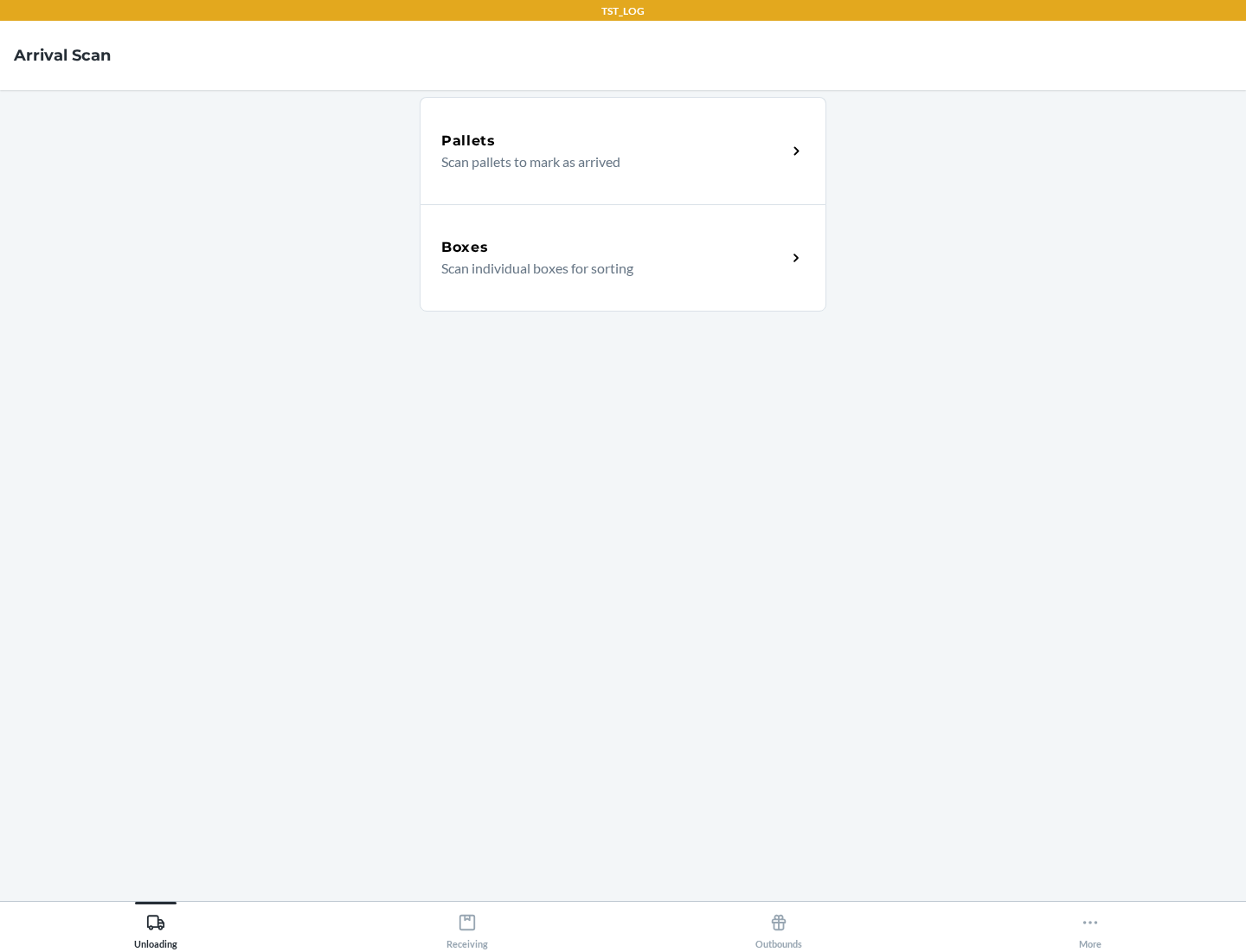  I want to click on a: BoxesScan individual boxes for sorting, so click(623, 258).